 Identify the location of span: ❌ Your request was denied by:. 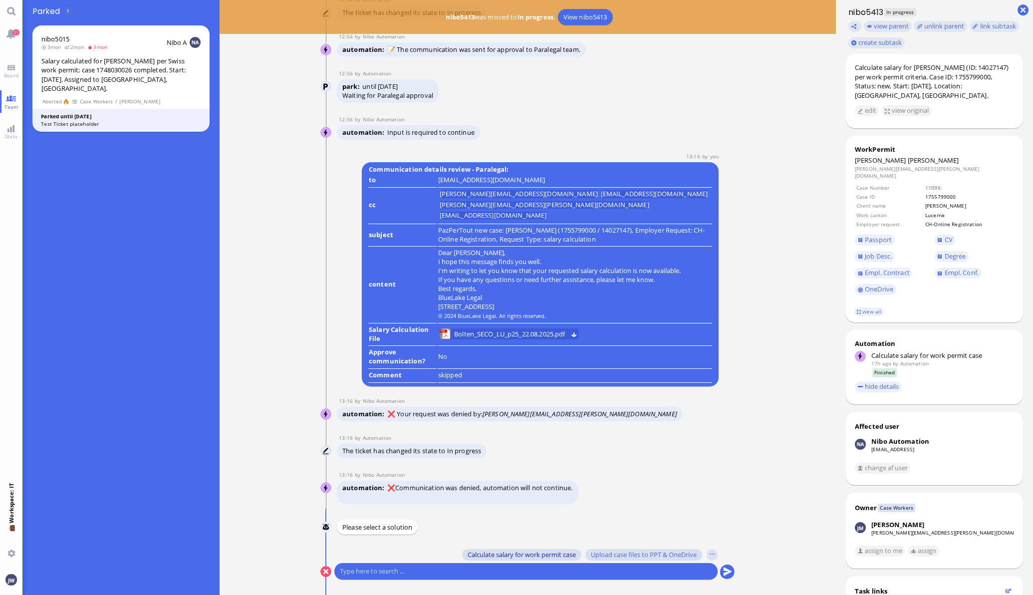
(532, 414).